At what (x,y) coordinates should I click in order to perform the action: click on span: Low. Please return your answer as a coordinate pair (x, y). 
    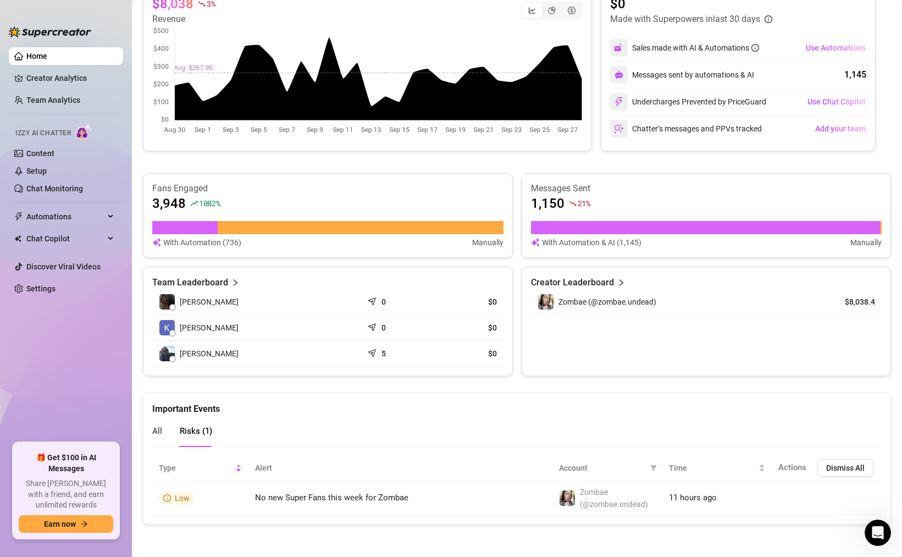
    Looking at the image, I should click on (182, 498).